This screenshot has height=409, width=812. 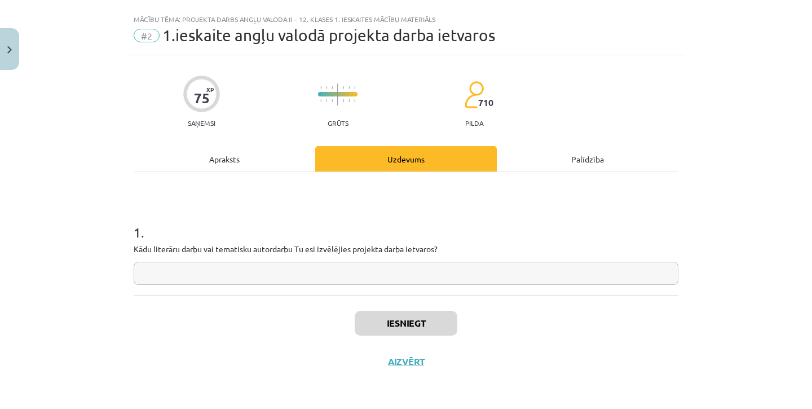 What do you see at coordinates (474, 123) in the screenshot?
I see `p: pilda` at bounding box center [474, 123].